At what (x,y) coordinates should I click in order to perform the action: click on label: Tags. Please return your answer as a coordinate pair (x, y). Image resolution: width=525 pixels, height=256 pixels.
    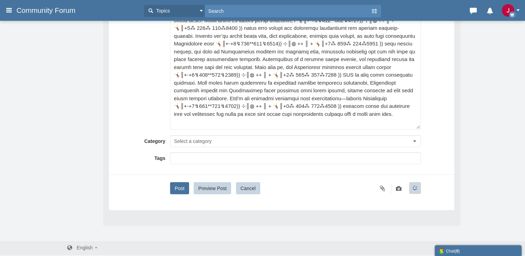
    Looking at the image, I should click on (142, 157).